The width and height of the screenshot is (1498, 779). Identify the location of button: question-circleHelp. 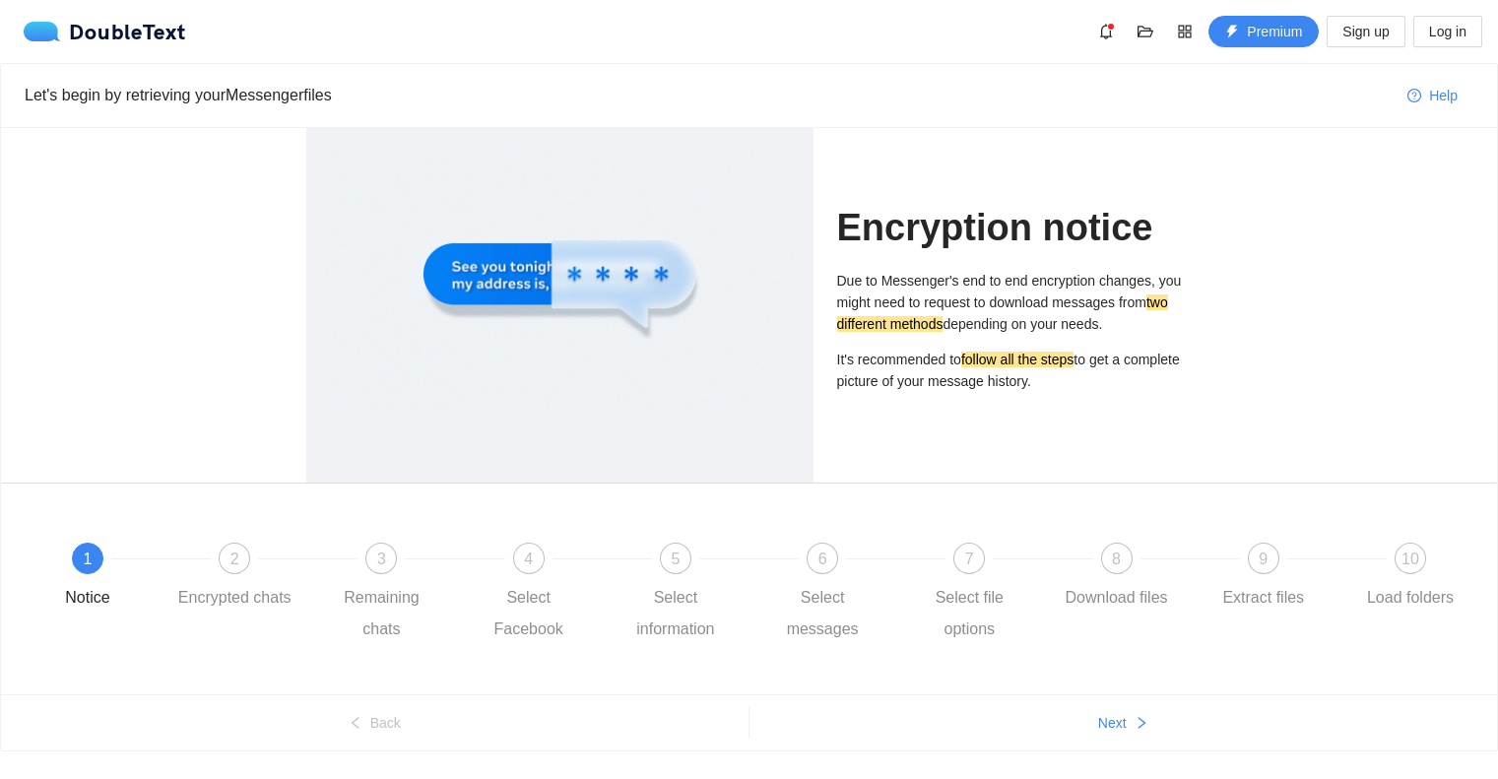
(1432, 96).